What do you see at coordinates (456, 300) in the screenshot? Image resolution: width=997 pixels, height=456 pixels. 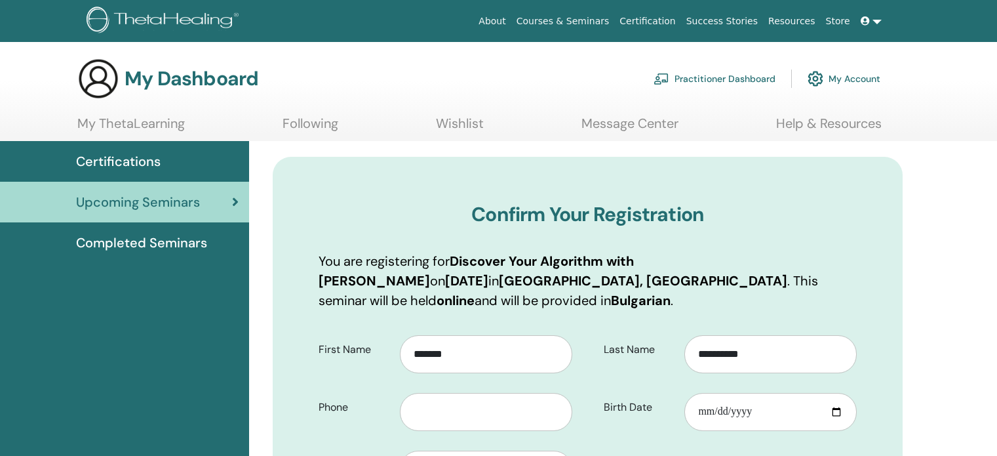 I see `b: online` at bounding box center [456, 300].